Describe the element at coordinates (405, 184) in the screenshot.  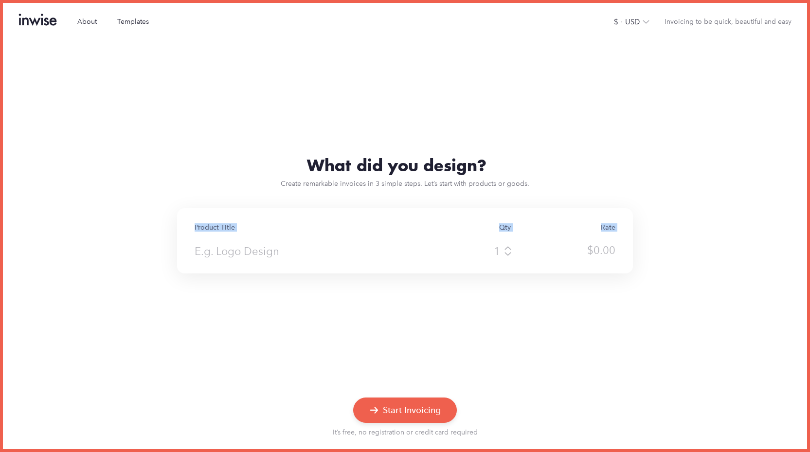
I see `div: Create remarkable invoices in 3 simple steps. Let’s start with products or goods.` at that location.